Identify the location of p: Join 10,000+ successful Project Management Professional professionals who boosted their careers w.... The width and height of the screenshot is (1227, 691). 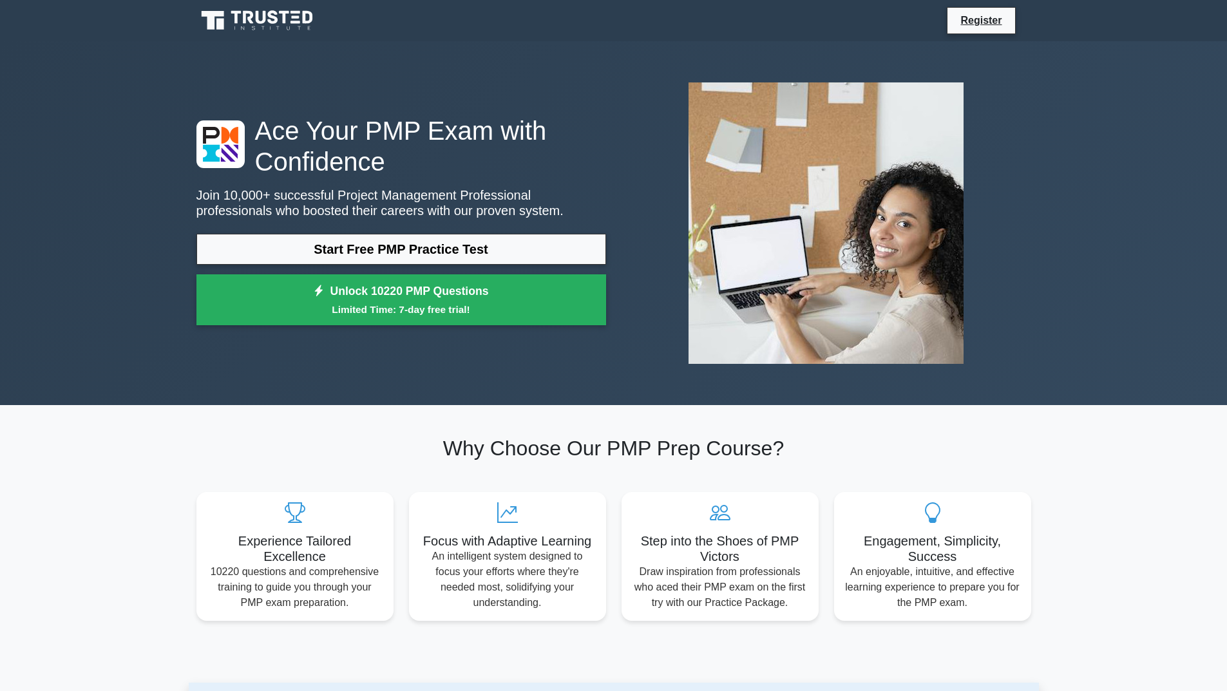
(401, 203).